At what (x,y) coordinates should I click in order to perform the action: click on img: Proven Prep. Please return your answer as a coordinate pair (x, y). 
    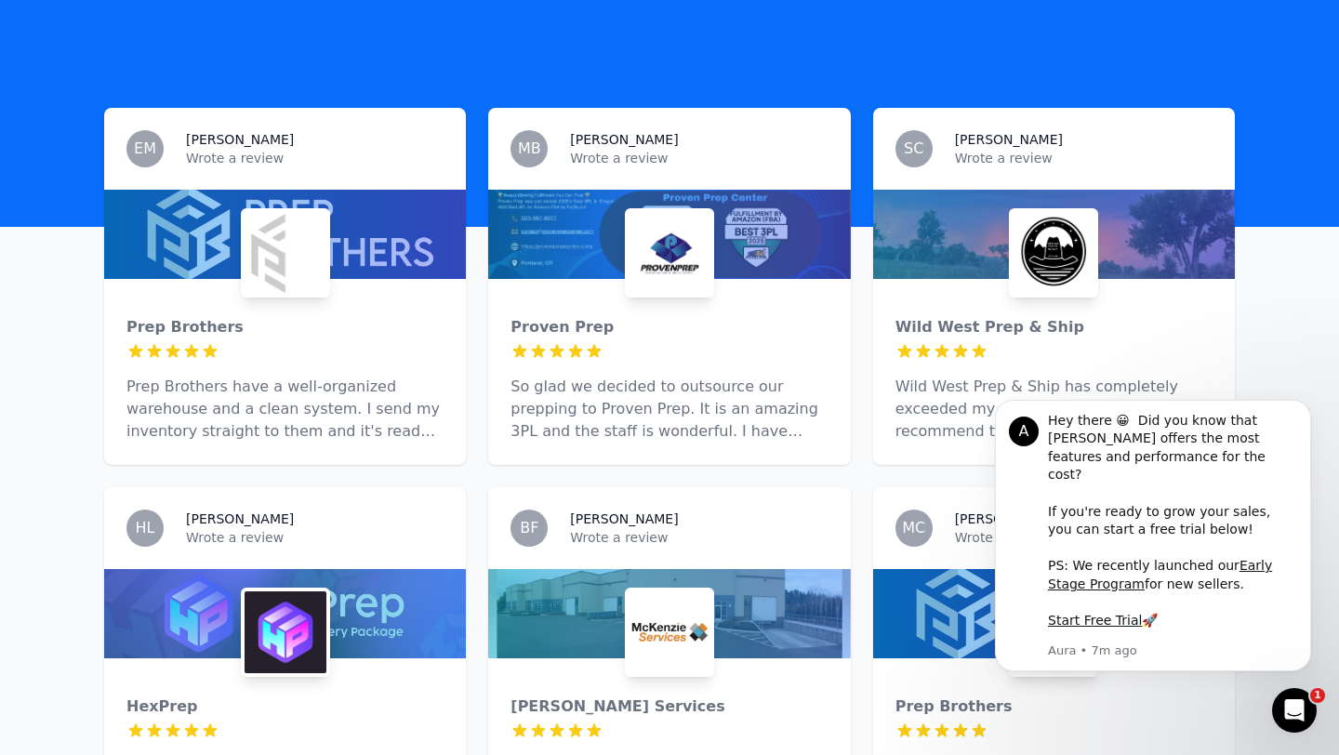
    Looking at the image, I should click on (669, 253).